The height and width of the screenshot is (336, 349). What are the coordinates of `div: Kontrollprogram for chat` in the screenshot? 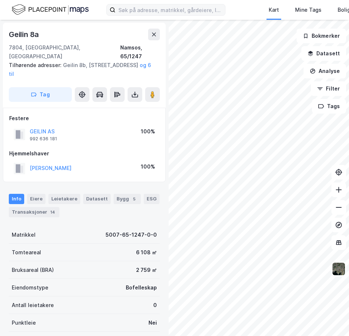 It's located at (331, 319).